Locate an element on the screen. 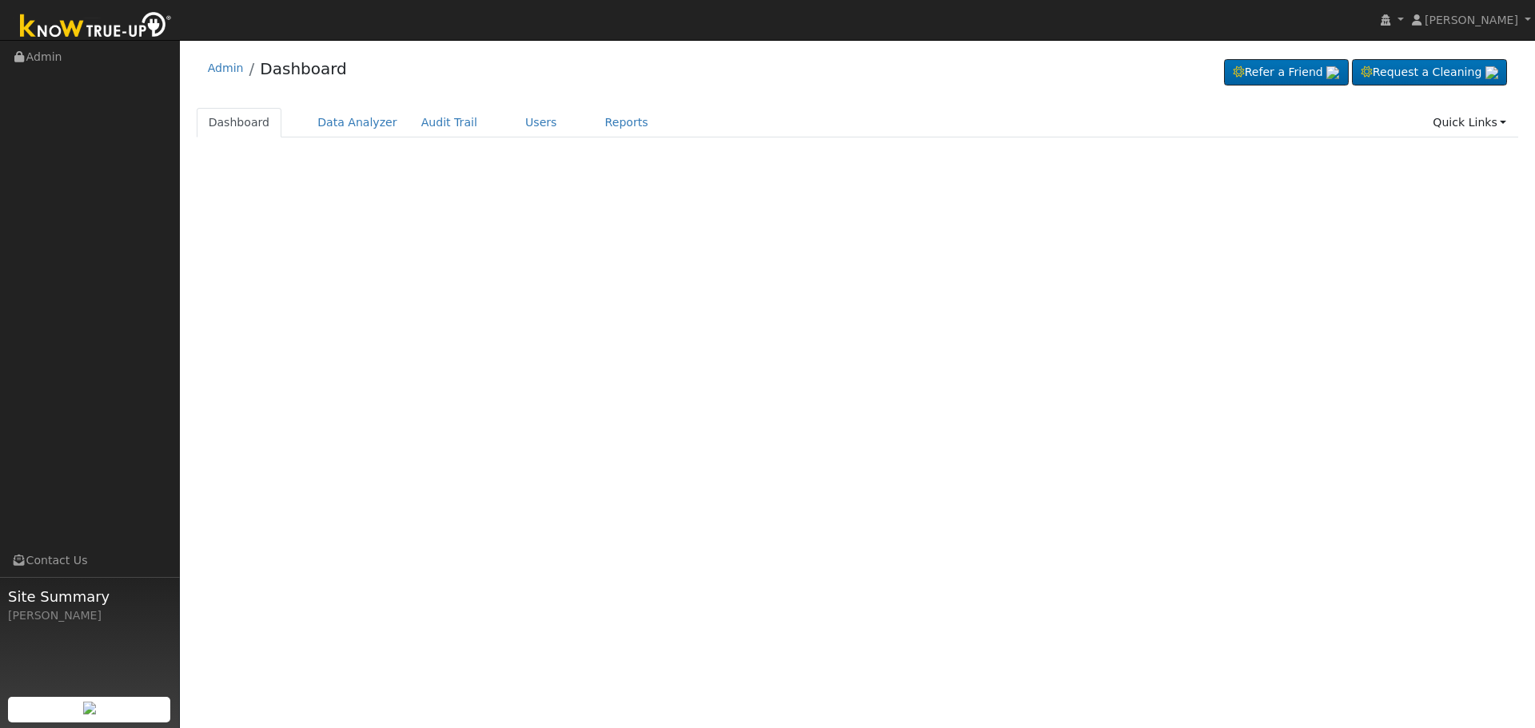 This screenshot has height=728, width=1535. a: Request a Cleaning is located at coordinates (1430, 73).